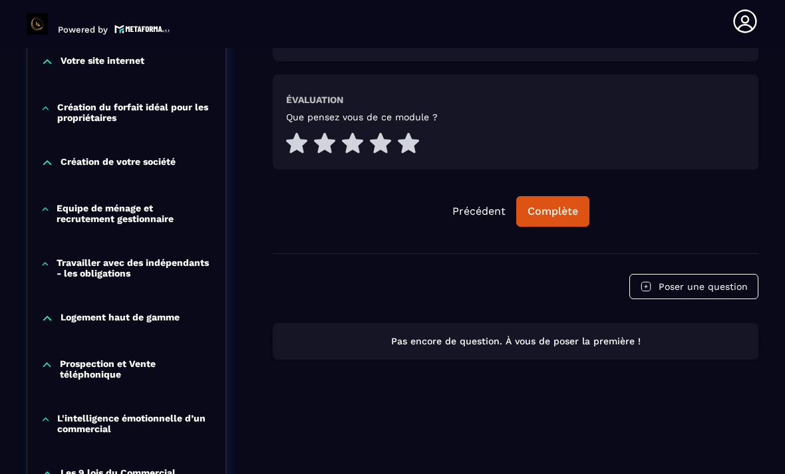 The height and width of the screenshot is (474, 785). What do you see at coordinates (118, 163) in the screenshot?
I see `p: Création de votre société` at bounding box center [118, 163].